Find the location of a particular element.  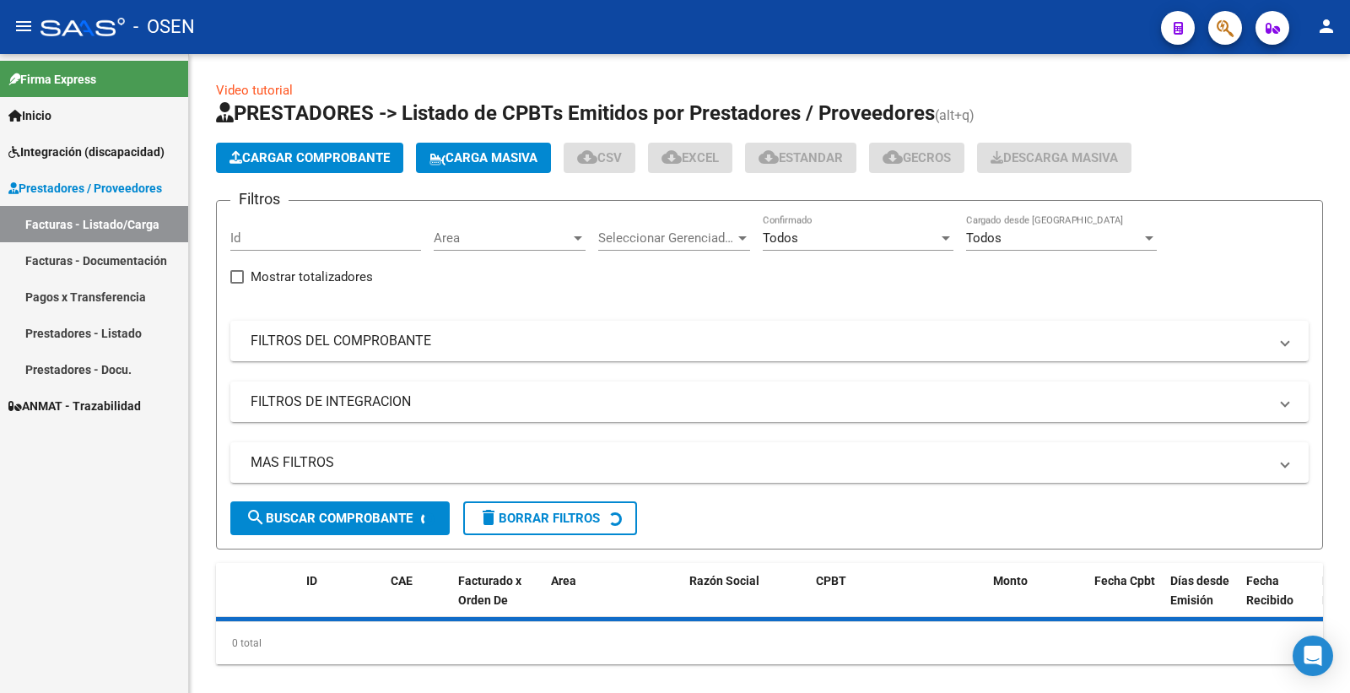

div: Open Intercom Messenger is located at coordinates (1313, 656).